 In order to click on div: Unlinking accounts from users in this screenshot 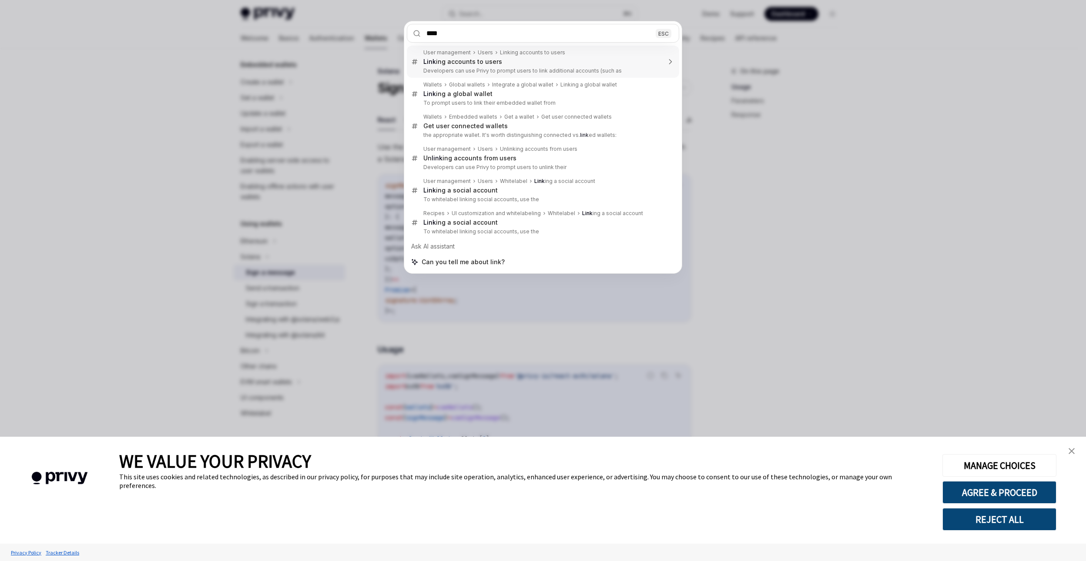, I will do `click(538, 149)`.